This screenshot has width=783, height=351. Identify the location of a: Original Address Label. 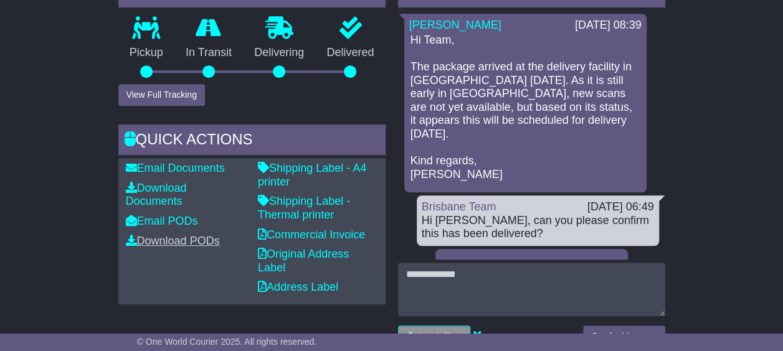
(303, 261).